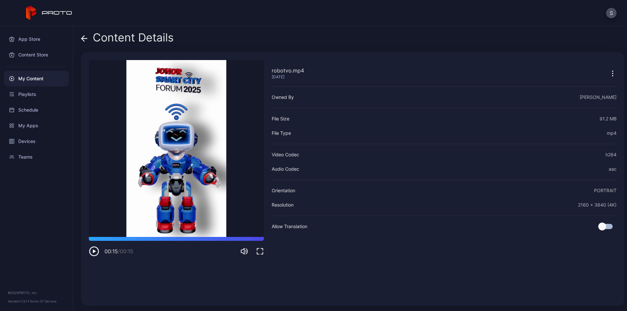 The height and width of the screenshot is (311, 627). Describe the element at coordinates (36, 110) in the screenshot. I see `div: Schedule` at that location.